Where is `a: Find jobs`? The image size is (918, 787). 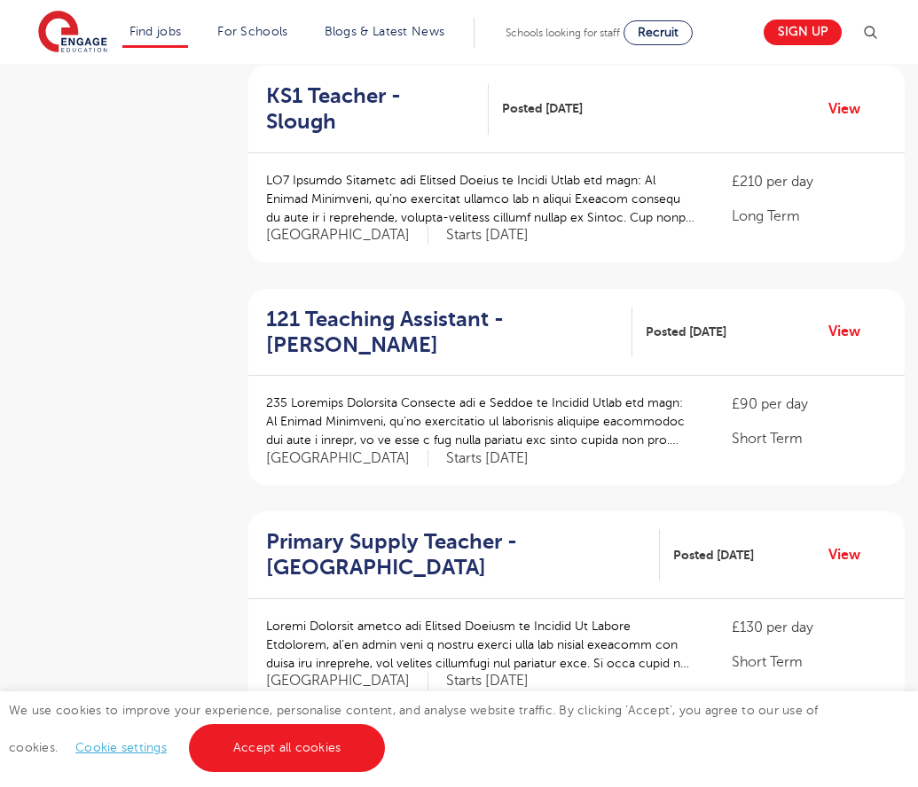
a: Find jobs is located at coordinates (155, 31).